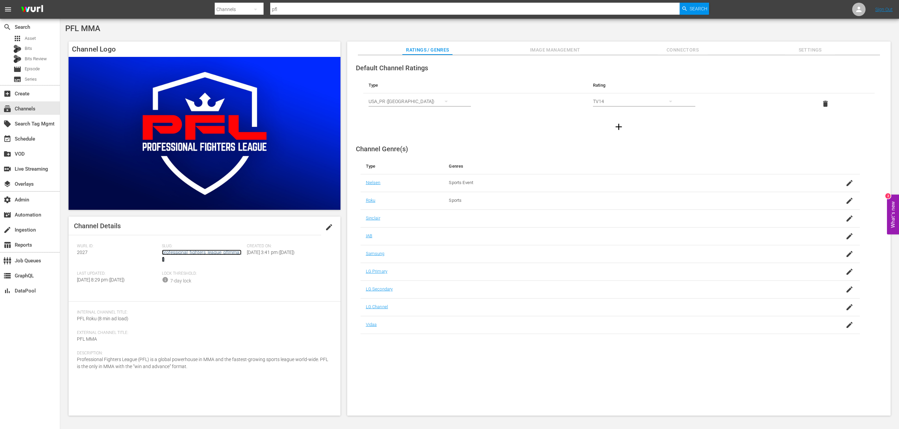 The height and width of the screenshot is (429, 899). Describe the element at coordinates (203, 333) in the screenshot. I see `span: External Channel Title:` at that location.